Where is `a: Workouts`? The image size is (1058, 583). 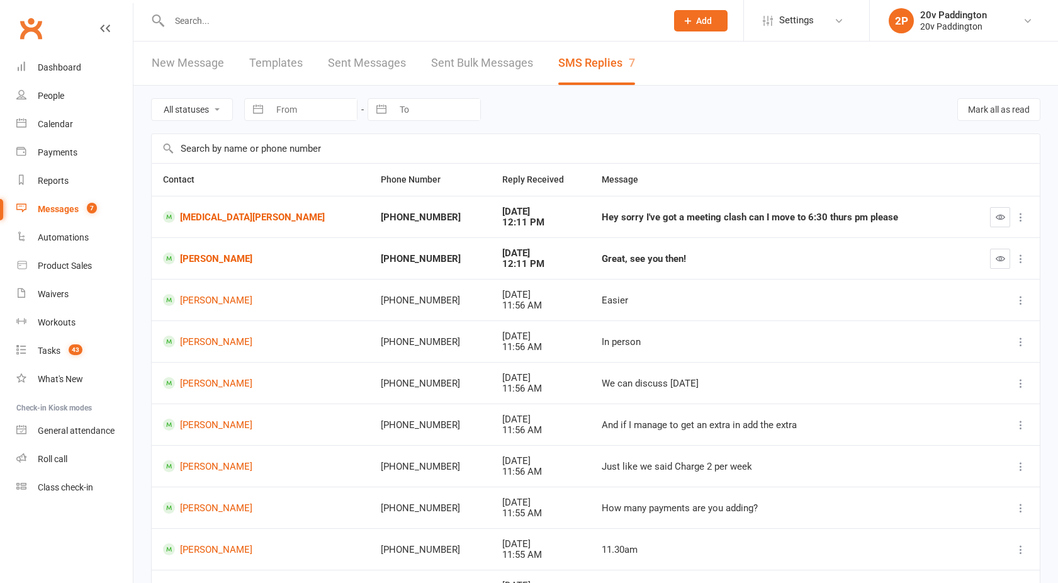 a: Workouts is located at coordinates (74, 322).